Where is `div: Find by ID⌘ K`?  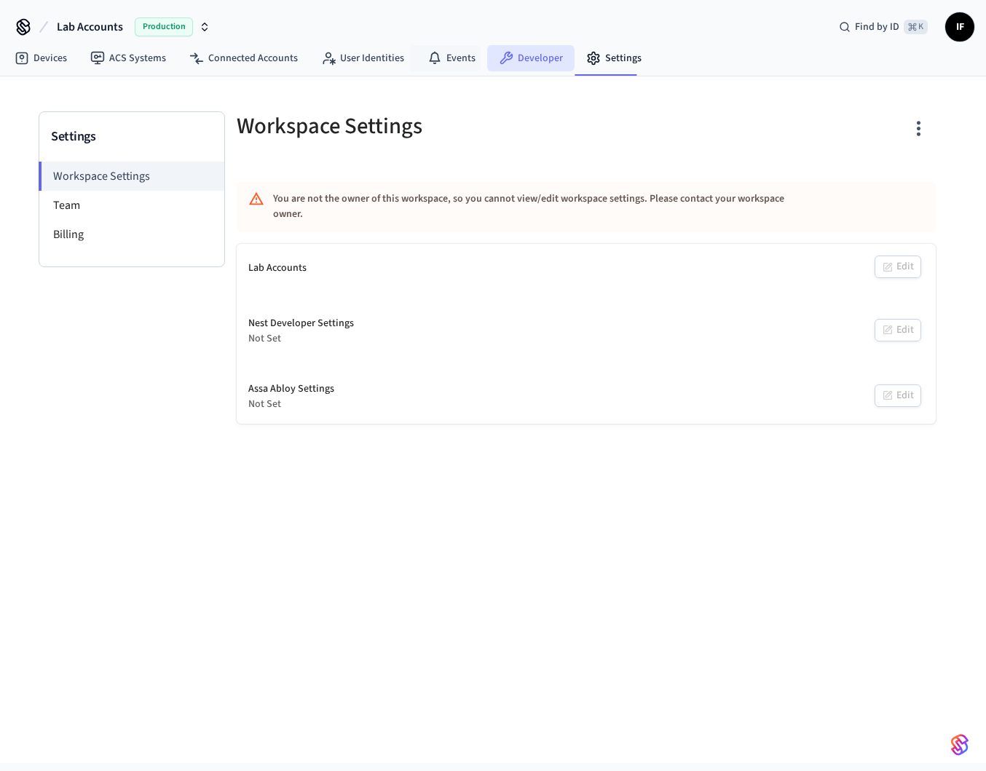
div: Find by ID⌘ K is located at coordinates (883, 27).